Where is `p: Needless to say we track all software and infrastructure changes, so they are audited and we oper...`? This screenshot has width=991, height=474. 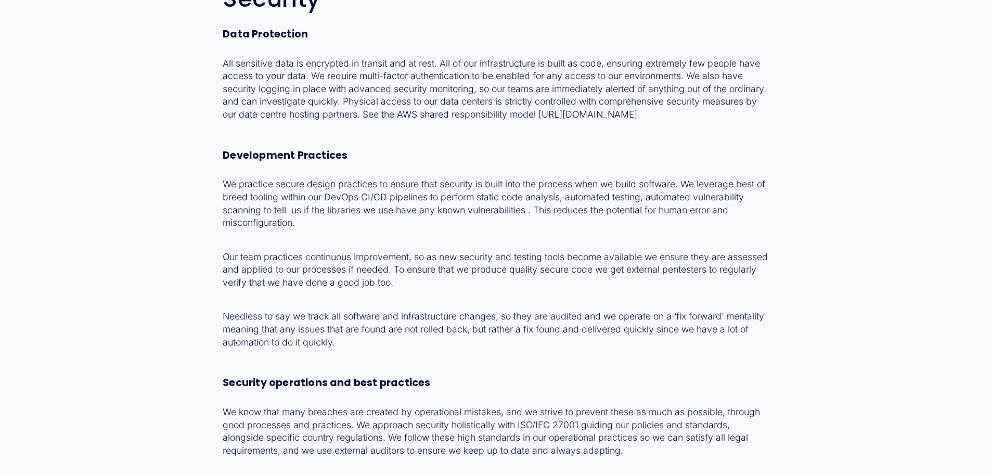
p: Needless to say we track all software and infrastructure changes, so they are audited and we oper... is located at coordinates (495, 323).